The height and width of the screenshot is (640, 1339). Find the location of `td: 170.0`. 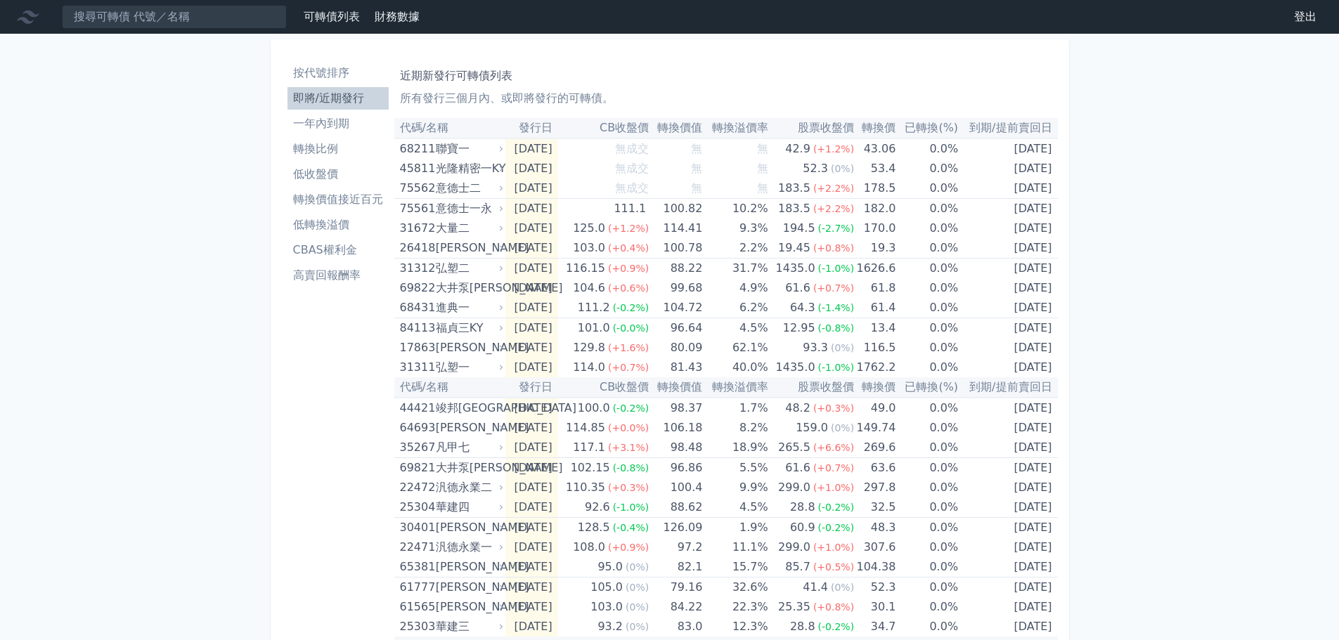

td: 170.0 is located at coordinates (874, 228).